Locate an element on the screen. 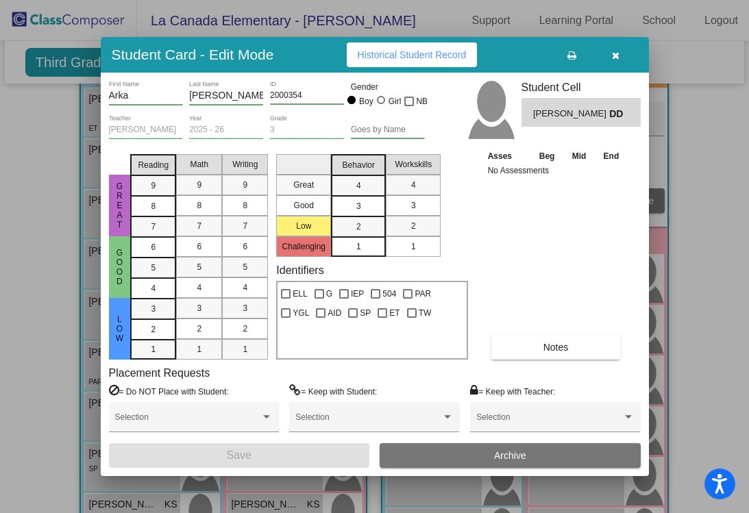 The height and width of the screenshot is (513, 749). input: teacher is located at coordinates (146, 130).